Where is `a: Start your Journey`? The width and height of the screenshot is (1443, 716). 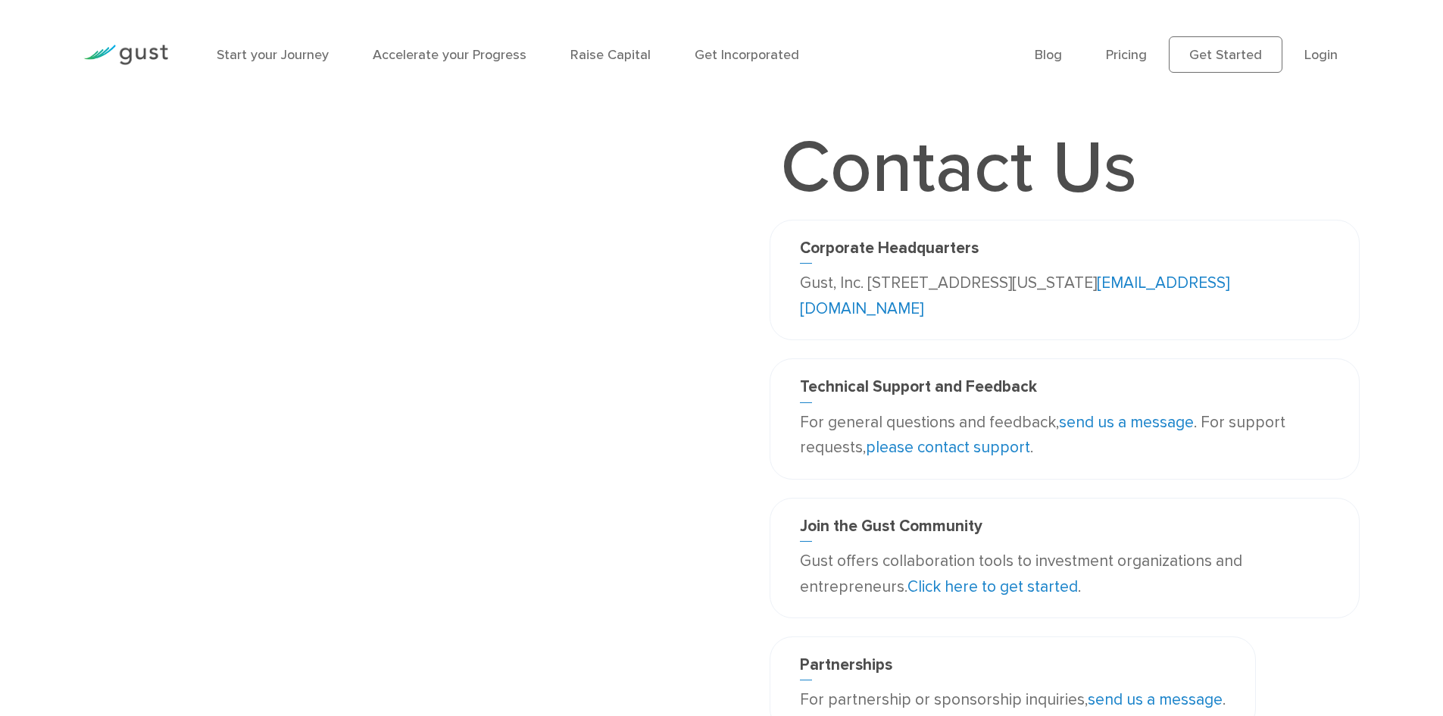
a: Start your Journey is located at coordinates (273, 55).